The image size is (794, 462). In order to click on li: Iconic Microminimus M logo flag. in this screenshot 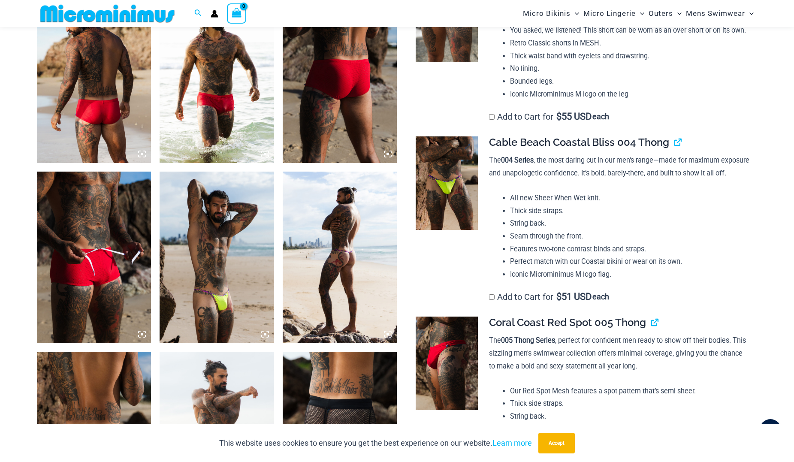, I will do `click(630, 275)`.